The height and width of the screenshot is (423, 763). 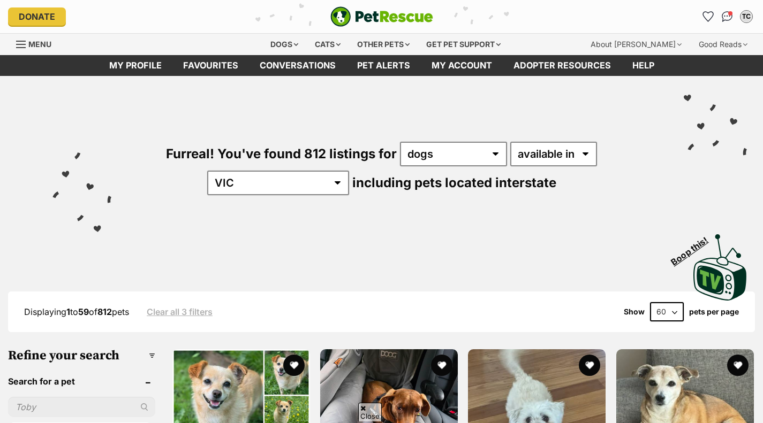 I want to click on div: Dogs, so click(x=284, y=44).